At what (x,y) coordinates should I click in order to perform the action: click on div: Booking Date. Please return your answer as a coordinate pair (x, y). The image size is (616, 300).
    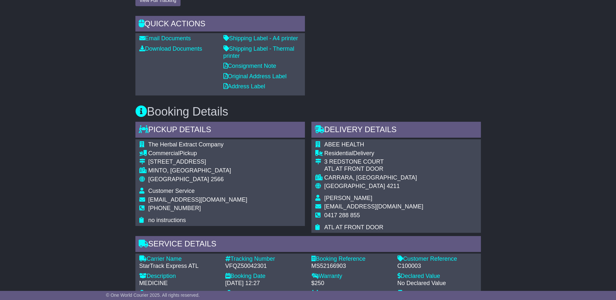
    Looking at the image, I should click on (265, 276).